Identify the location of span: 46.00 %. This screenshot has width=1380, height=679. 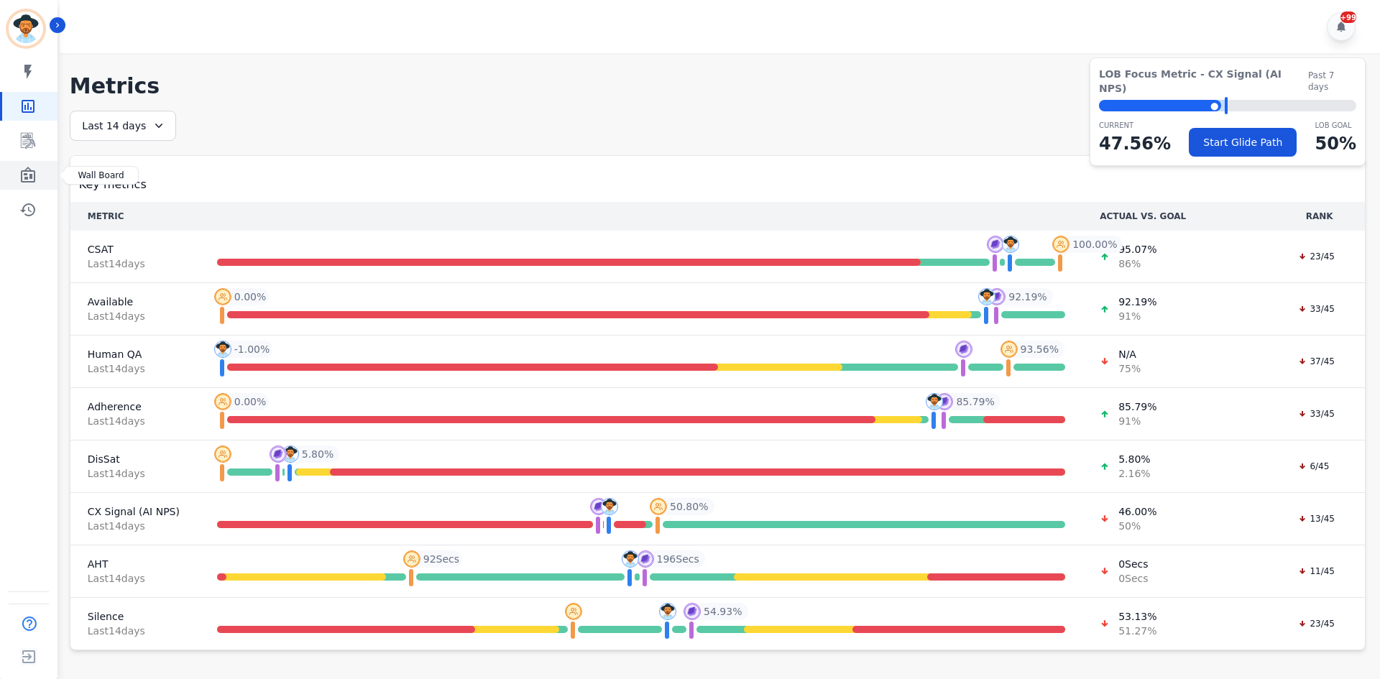
(1137, 512).